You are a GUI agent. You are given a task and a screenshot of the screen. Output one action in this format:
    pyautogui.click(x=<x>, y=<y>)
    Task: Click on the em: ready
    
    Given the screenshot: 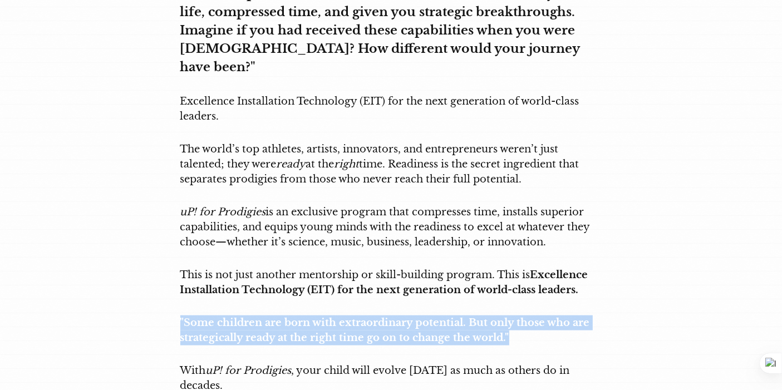 What is the action you would take?
    pyautogui.click(x=291, y=164)
    